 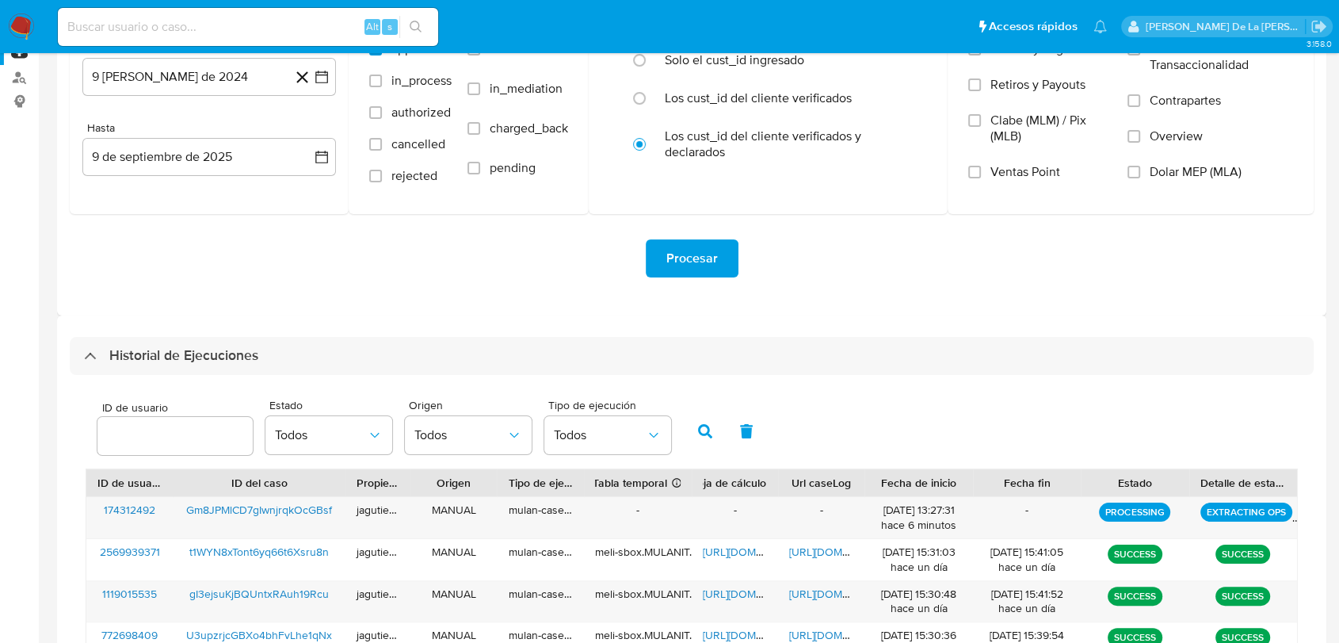 I want to click on input: Buscar usuario o caso..., so click(x=248, y=27).